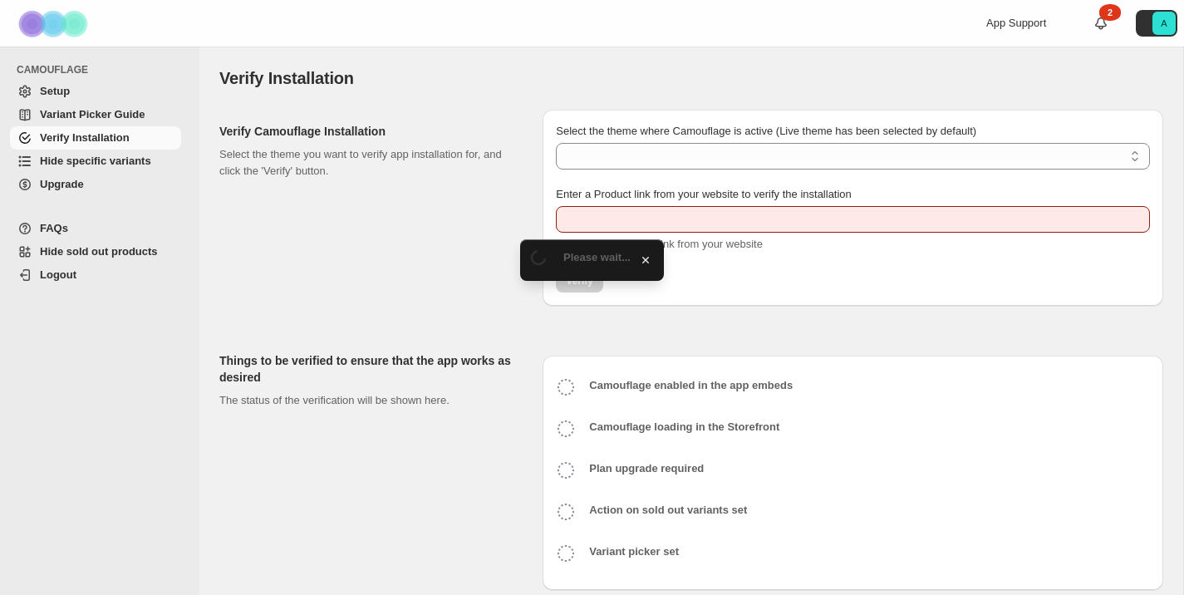 The image size is (1184, 595). I want to click on b: Camouflage enabled in the app embeds, so click(691, 385).